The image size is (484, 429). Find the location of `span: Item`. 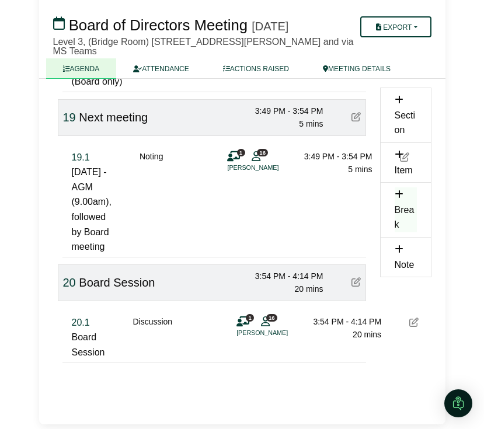

span: Item is located at coordinates (403, 169).